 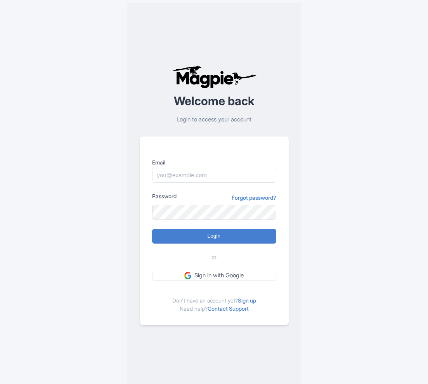 What do you see at coordinates (214, 101) in the screenshot?
I see `h2: Welcome back` at bounding box center [214, 101].